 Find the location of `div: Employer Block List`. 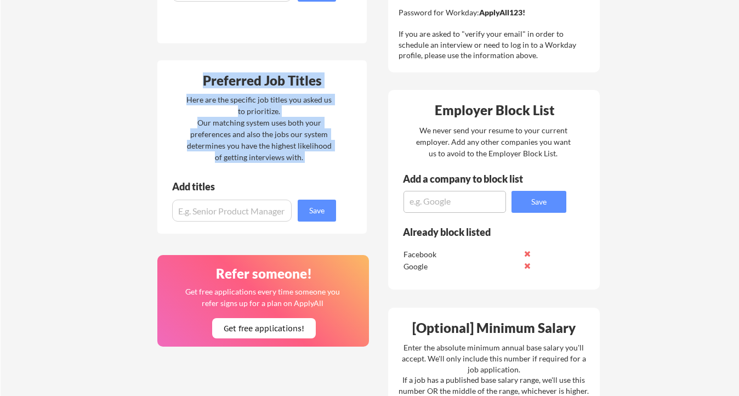

div: Employer Block List is located at coordinates (494, 110).